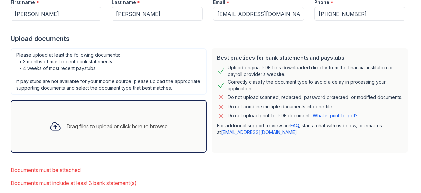 Image resolution: width=421 pixels, height=193 pixels. What do you see at coordinates (109, 71) in the screenshot?
I see `div: Please upload at least the following documents: • 3 months of most recent bank statements • 4 wee...` at bounding box center [109, 71].